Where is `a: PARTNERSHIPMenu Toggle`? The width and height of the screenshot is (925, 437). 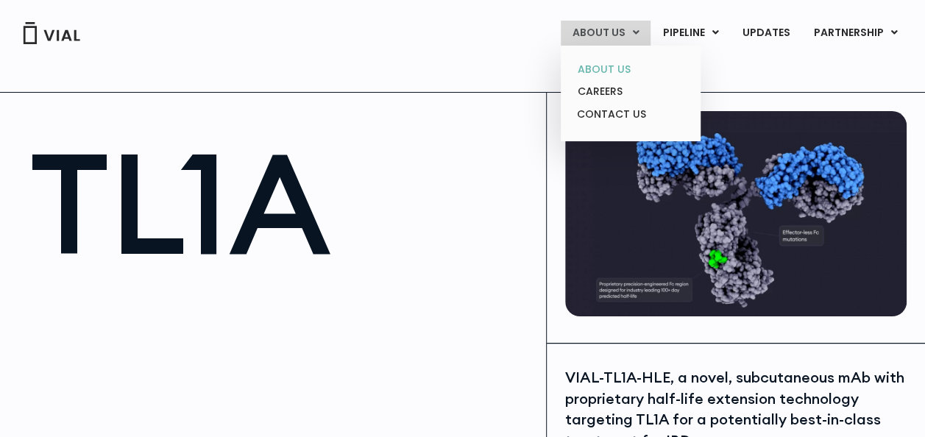 a: PARTNERSHIPMenu Toggle is located at coordinates (856, 33).